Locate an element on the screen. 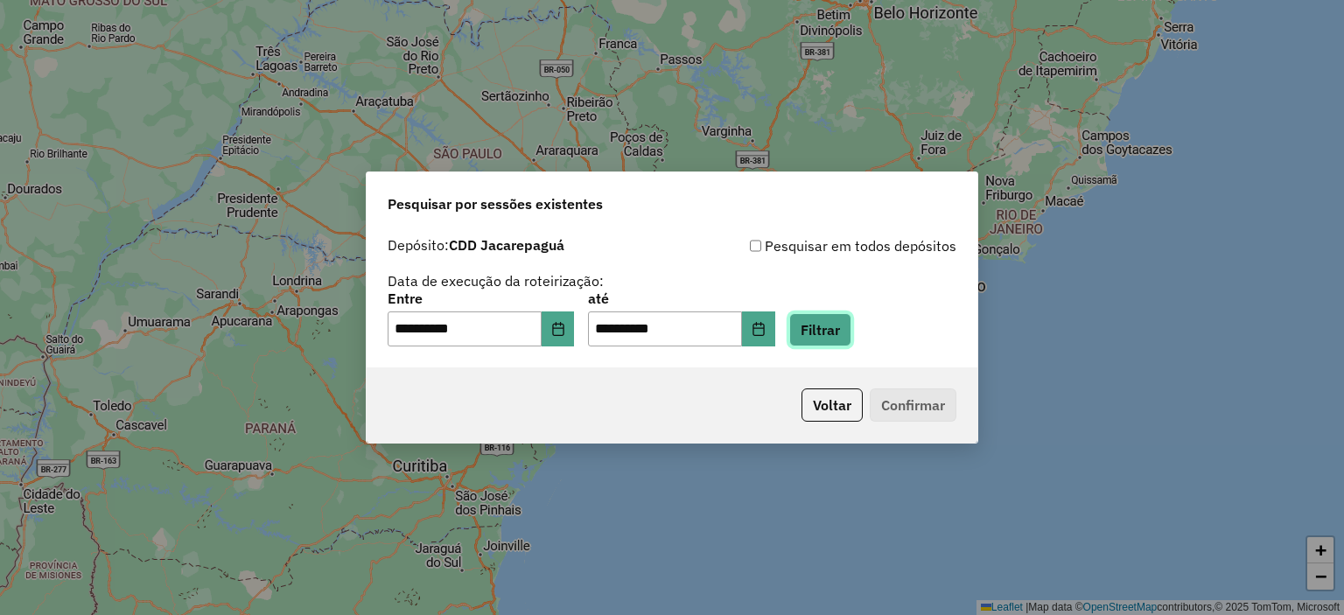  label: Depósito: is located at coordinates (476, 245).